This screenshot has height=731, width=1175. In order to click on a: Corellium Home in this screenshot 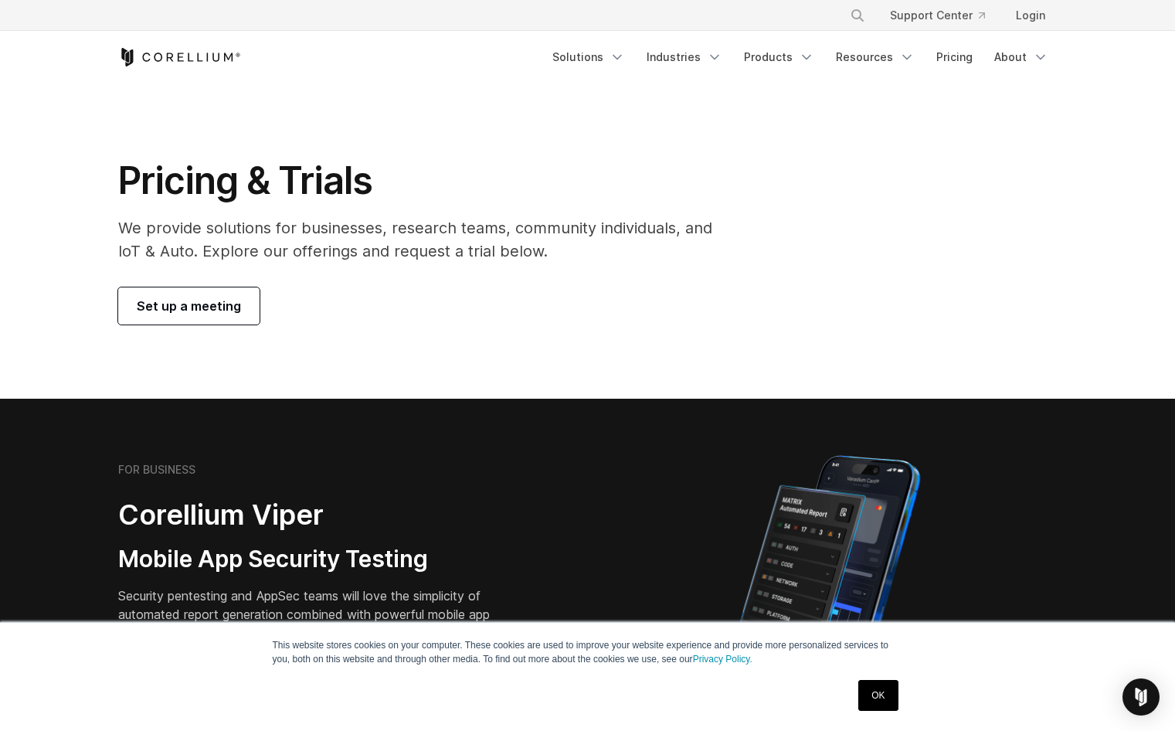, I will do `click(179, 57)`.